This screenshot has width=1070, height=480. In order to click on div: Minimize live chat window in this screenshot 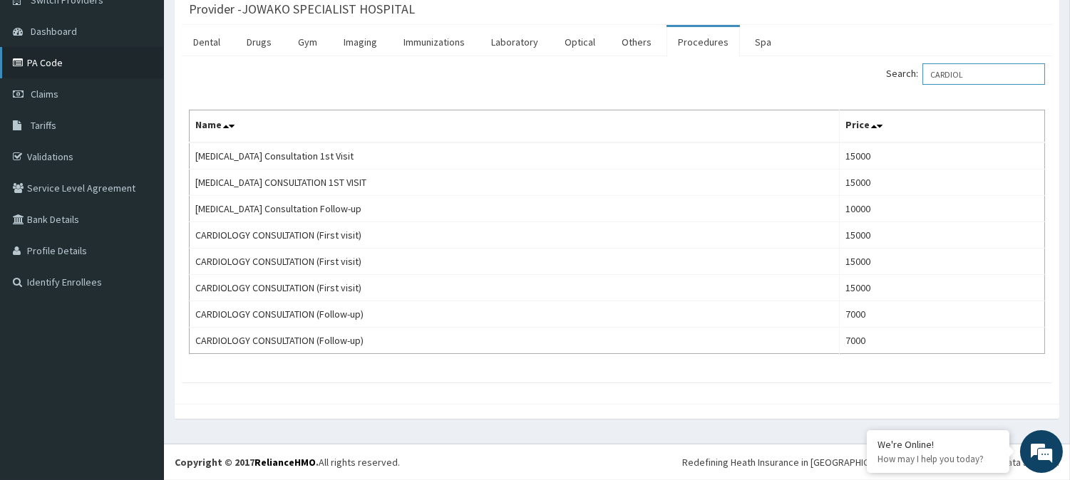, I will do `click(251, 24)`.